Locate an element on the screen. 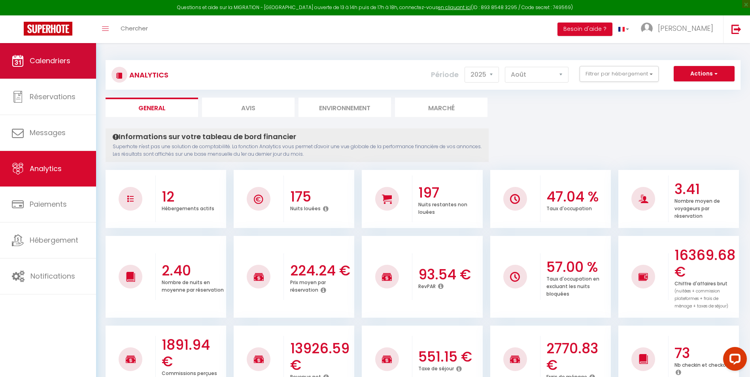 This screenshot has width=750, height=377. p: Nuits restantes non louées is located at coordinates (443, 207).